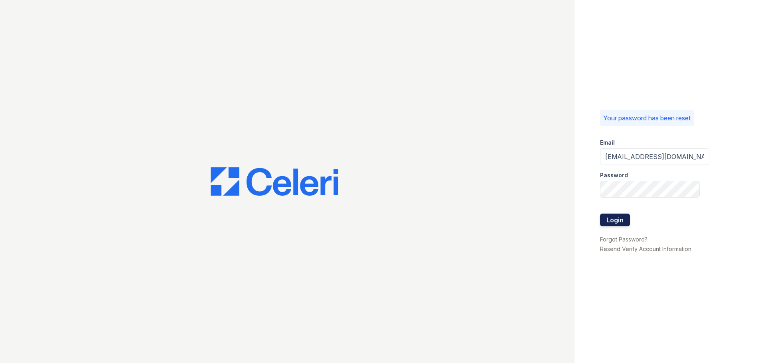  I want to click on img: CE_Logo_Blue-a8612792a0a2168367f1c8372b55b34899dd931a85d93a1a3d3e32e68fde9ad4.png, so click(274, 182).